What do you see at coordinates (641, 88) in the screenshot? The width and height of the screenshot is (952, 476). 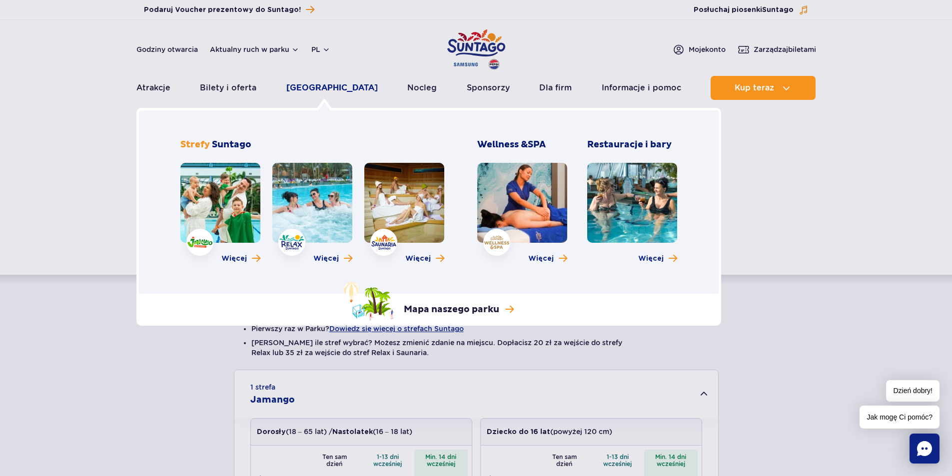 I see `a: Informacje i pomoc` at bounding box center [641, 88].